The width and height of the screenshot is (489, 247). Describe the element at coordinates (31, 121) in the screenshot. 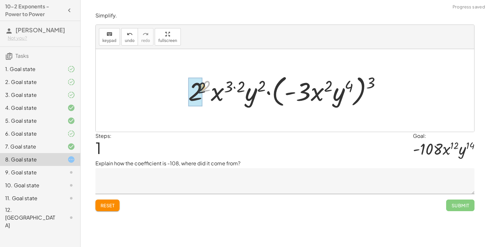

I see `div: 5. Goal state` at that location.